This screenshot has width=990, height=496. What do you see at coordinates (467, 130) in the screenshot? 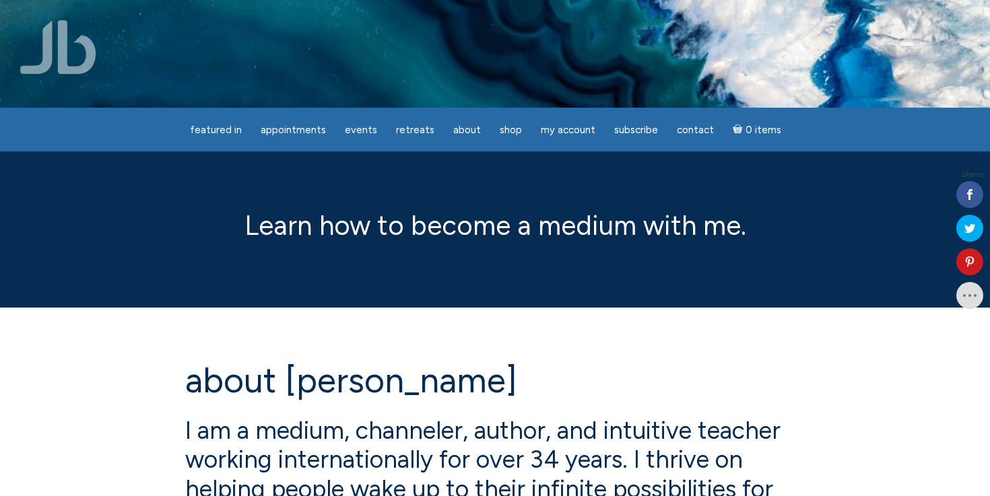
I see `span: About` at bounding box center [467, 130].